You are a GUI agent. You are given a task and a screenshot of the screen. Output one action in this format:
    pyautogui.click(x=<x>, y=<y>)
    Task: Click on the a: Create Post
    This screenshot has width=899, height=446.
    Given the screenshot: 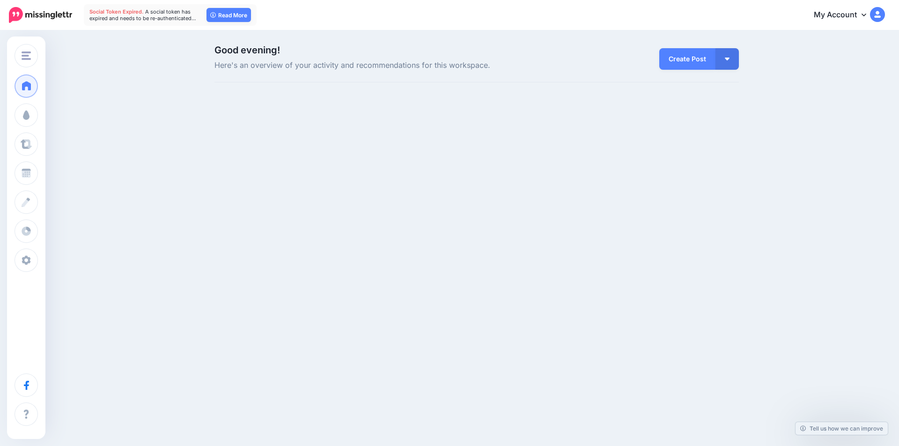 What is the action you would take?
    pyautogui.click(x=687, y=59)
    